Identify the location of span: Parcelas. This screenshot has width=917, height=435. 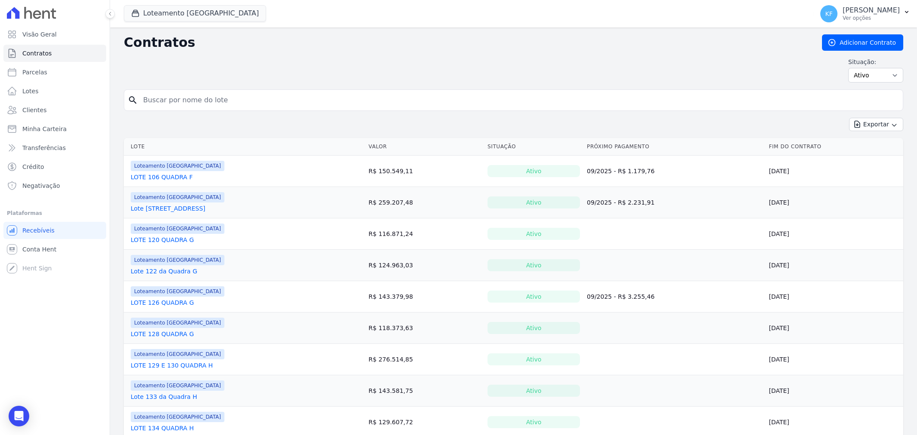
(35, 72).